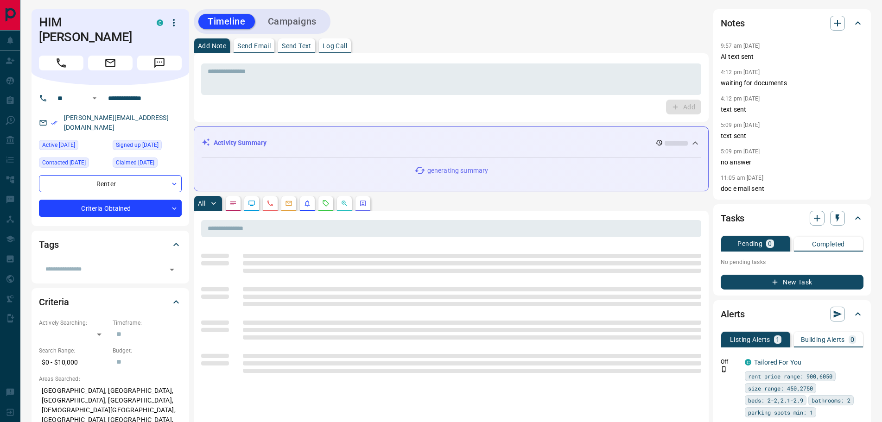 The image size is (882, 422). I want to click on svg: Email Verified, so click(54, 123).